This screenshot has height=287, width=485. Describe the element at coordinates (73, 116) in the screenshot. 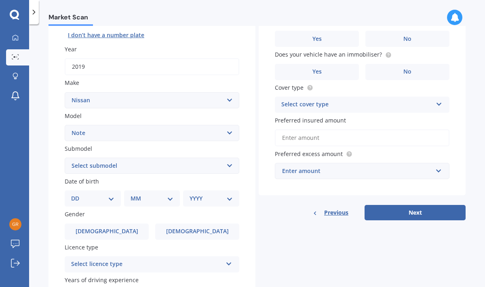

I see `span: Model` at that location.